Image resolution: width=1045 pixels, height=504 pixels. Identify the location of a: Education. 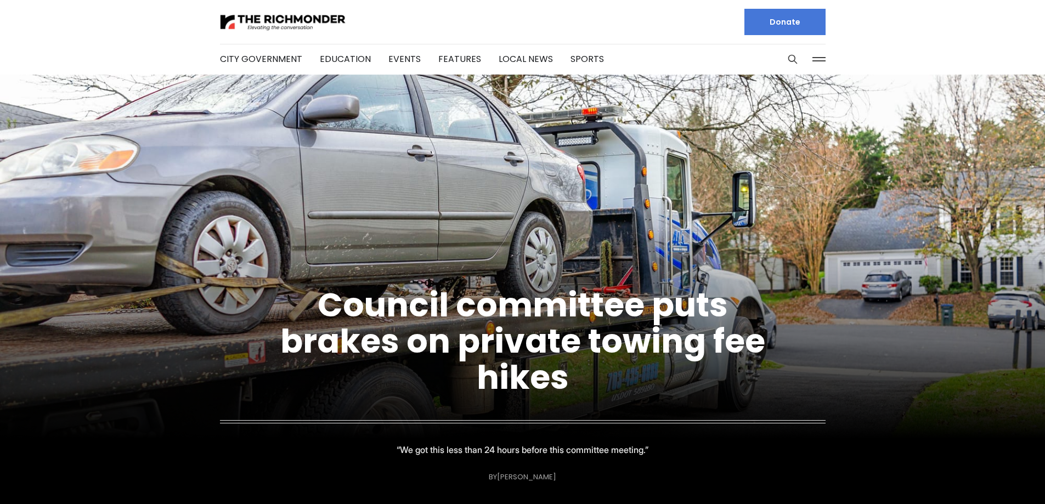
(345, 59).